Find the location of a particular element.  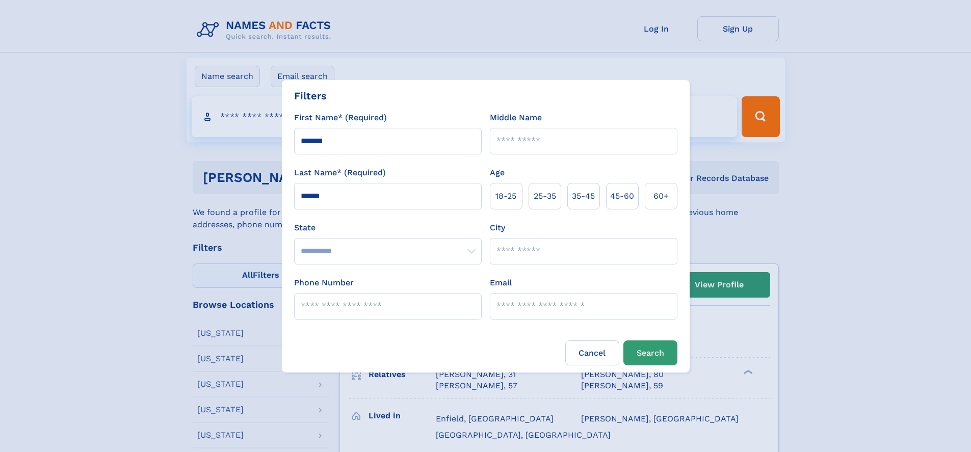

span: 60+ is located at coordinates (661, 196).